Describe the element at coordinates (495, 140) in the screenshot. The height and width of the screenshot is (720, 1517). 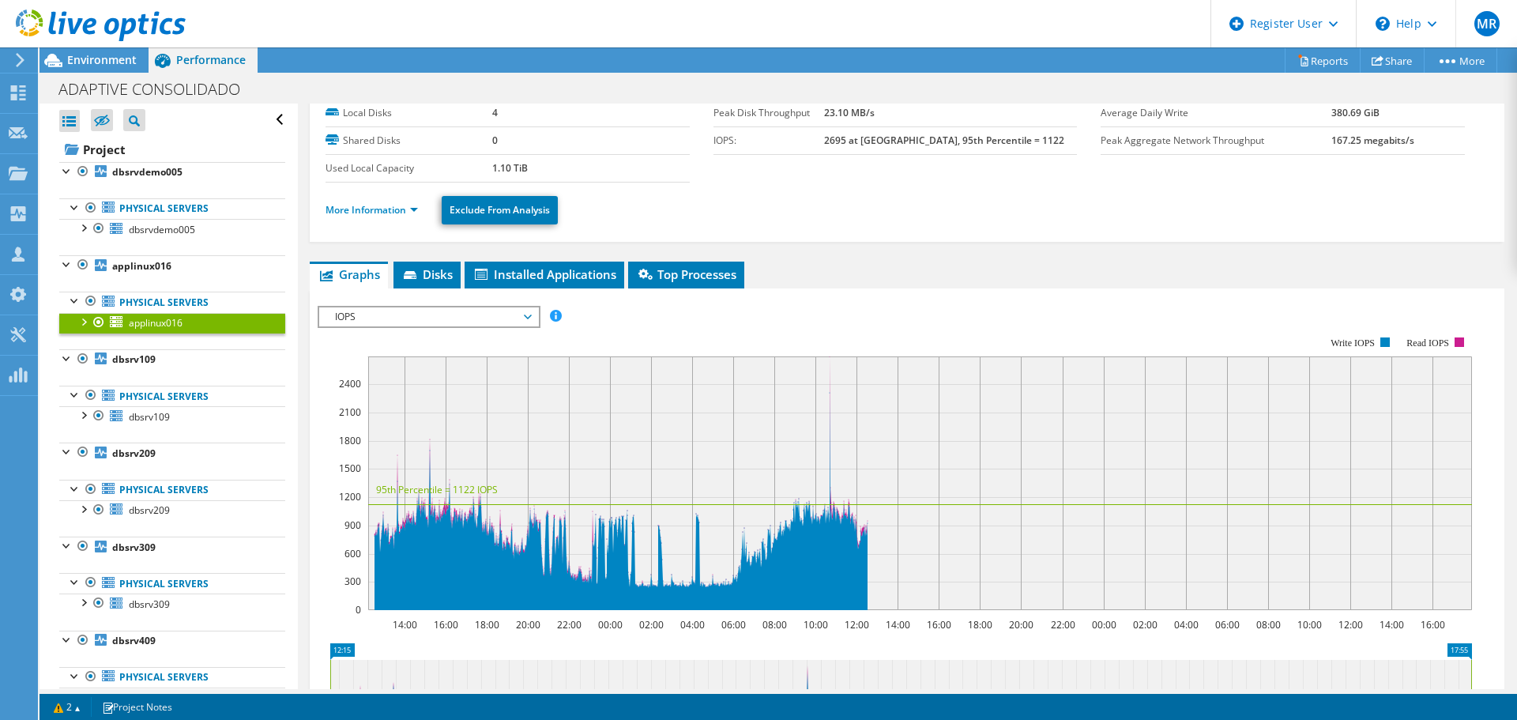
I see `b: 0` at that location.